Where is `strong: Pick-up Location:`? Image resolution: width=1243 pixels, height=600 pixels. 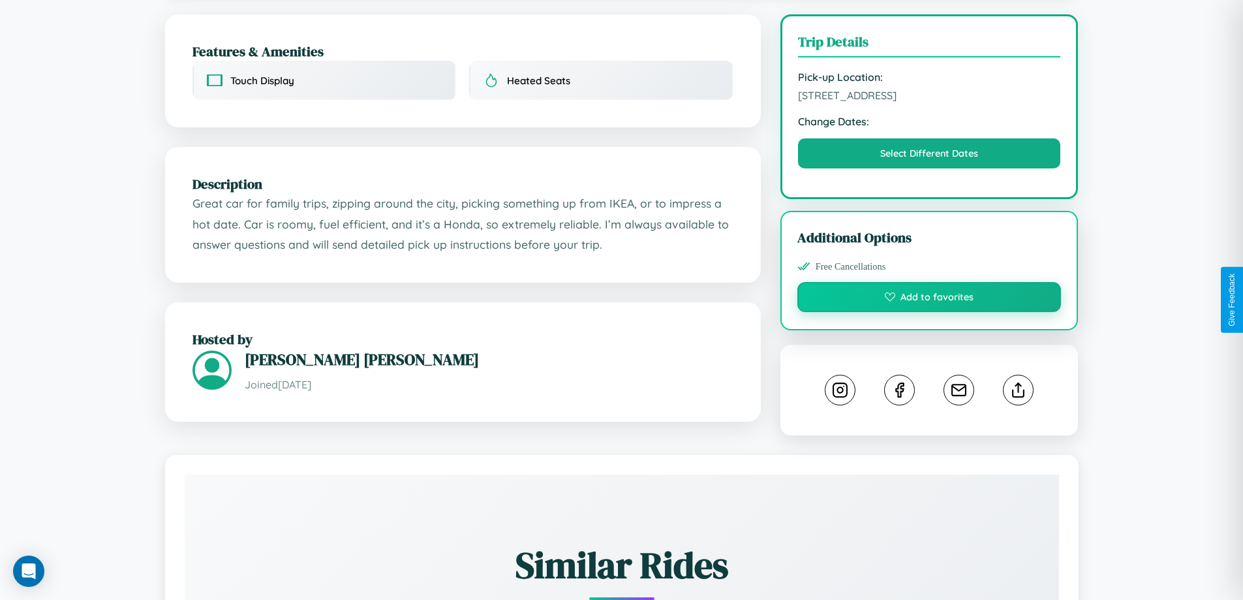
strong: Pick-up Location: is located at coordinates (929, 77).